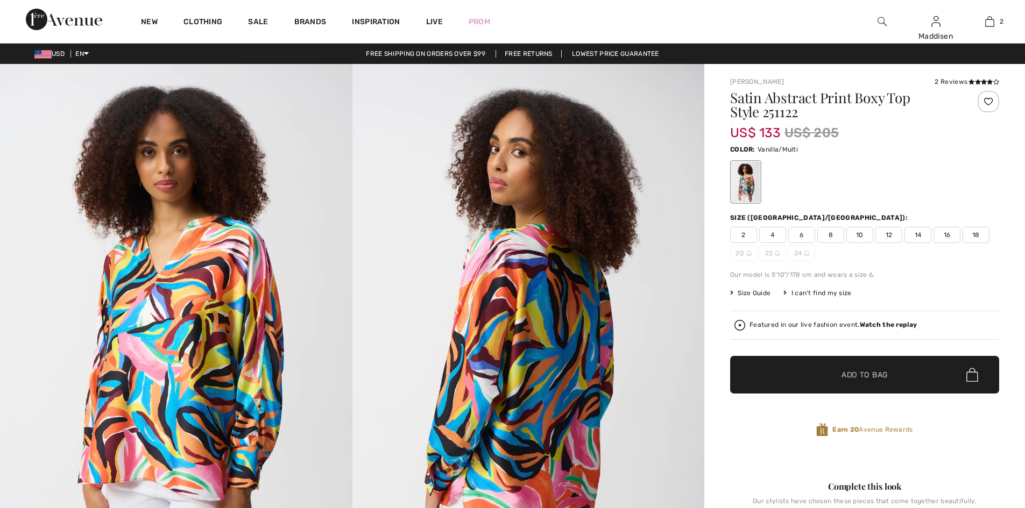 This screenshot has width=1025, height=508. Describe the element at coordinates (872, 430) in the screenshot. I see `span: Avenue Rewards` at that location.